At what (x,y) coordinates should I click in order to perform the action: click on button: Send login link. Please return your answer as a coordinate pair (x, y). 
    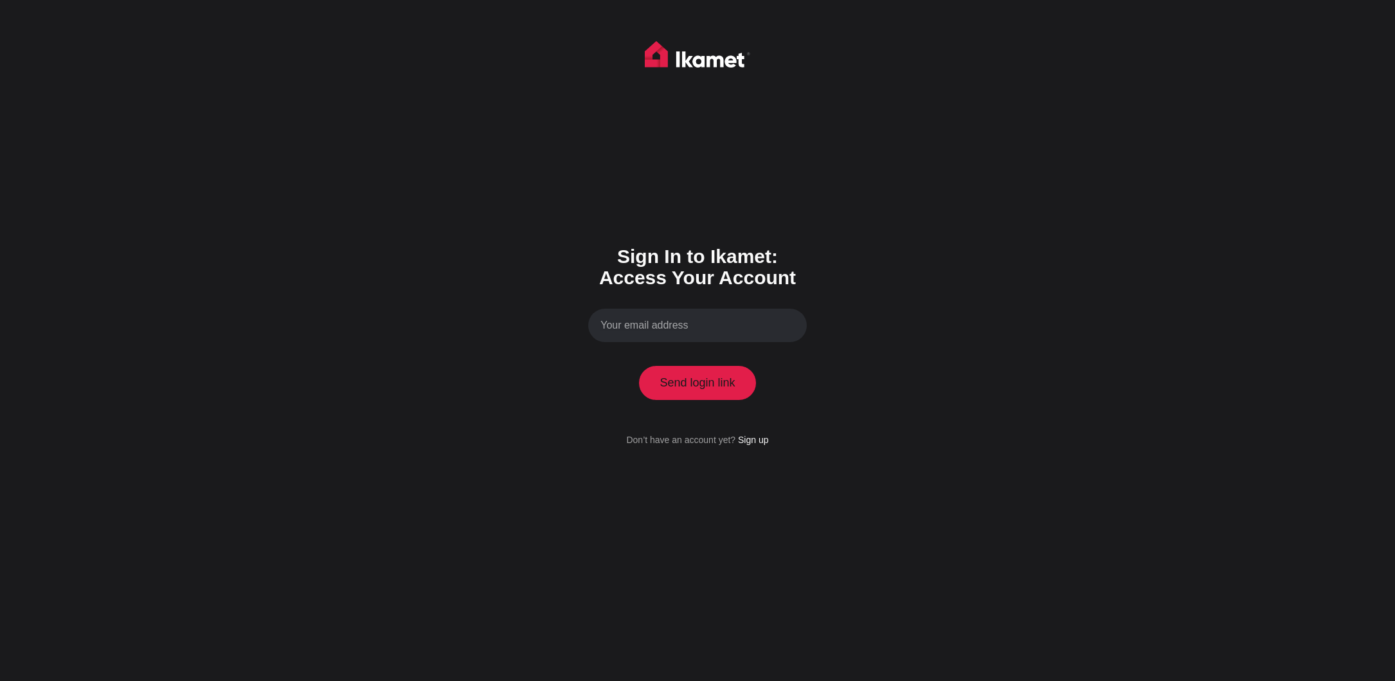
    Looking at the image, I should click on (697, 382).